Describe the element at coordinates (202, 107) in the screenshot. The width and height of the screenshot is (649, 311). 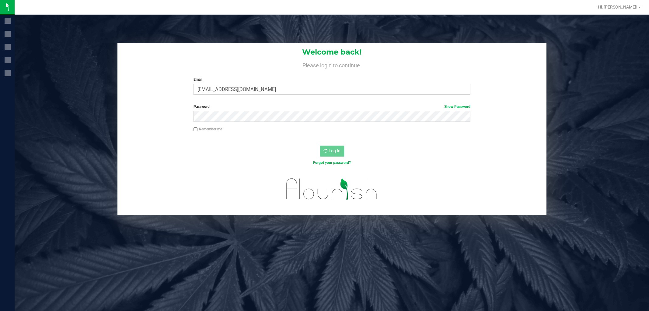
I see `span: Password` at that location.